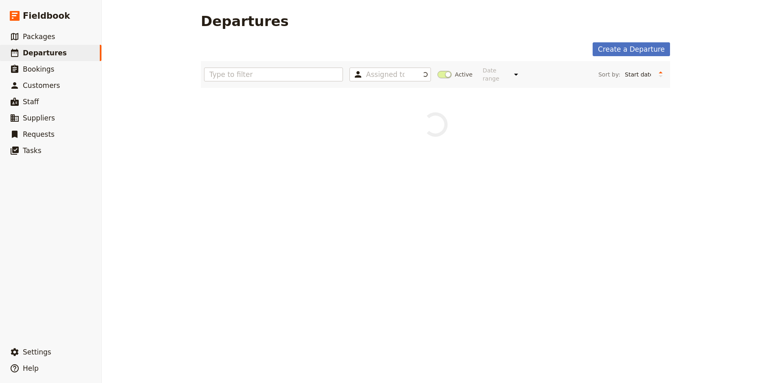  Describe the element at coordinates (273, 75) in the screenshot. I see `input: Type to filter` at that location.